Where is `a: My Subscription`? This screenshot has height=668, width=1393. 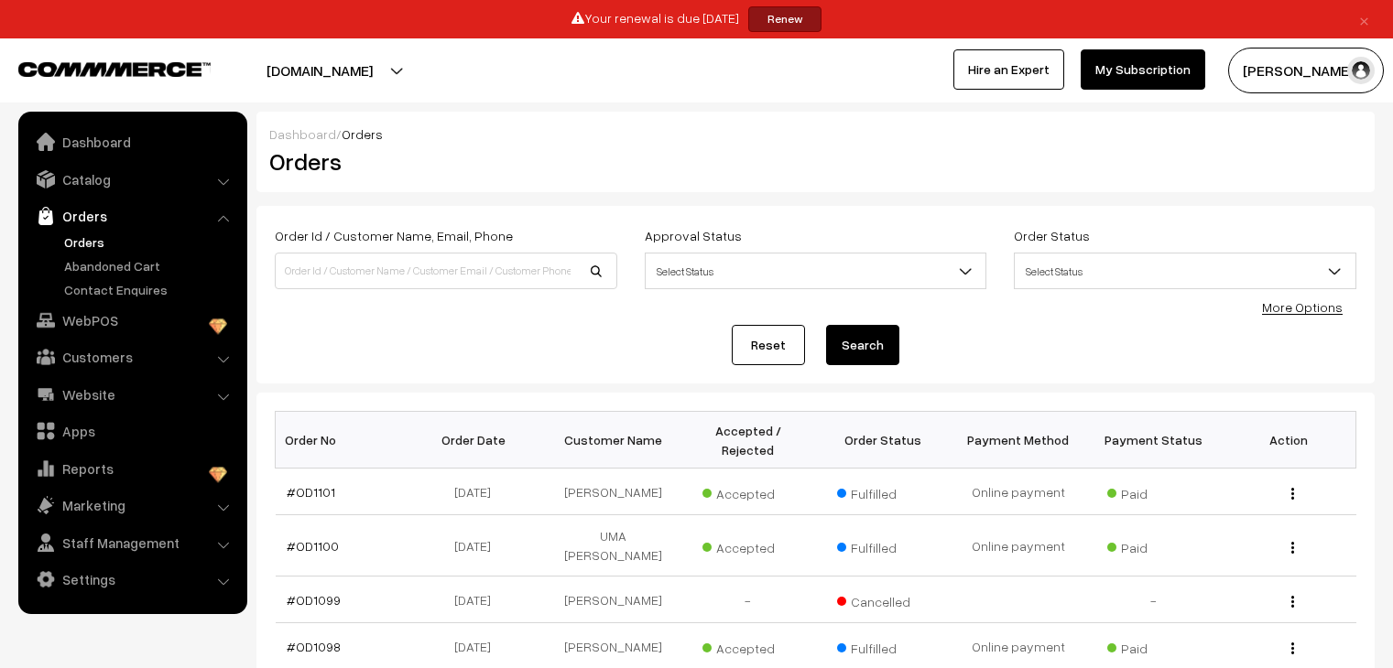 a: My Subscription is located at coordinates (1143, 70).